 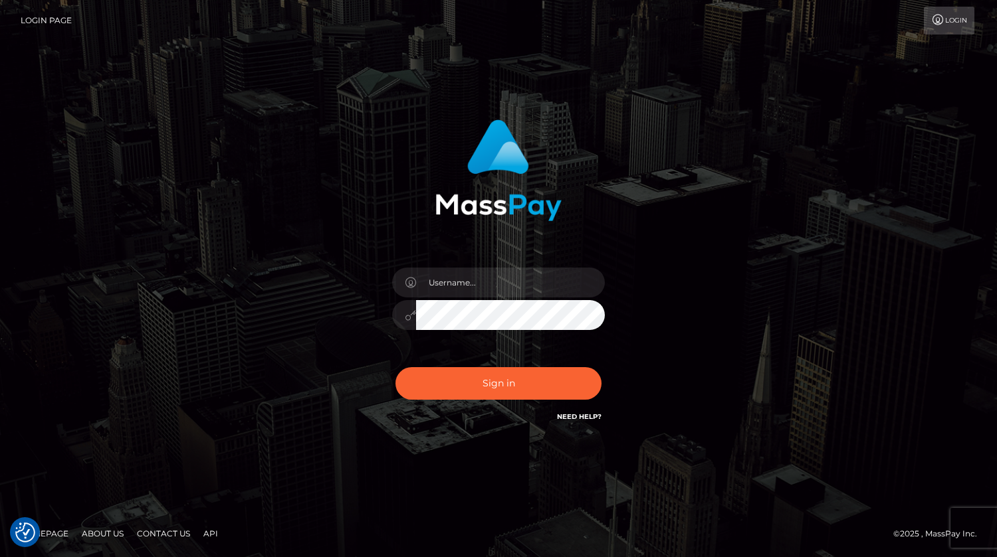 What do you see at coordinates (44, 534) in the screenshot?
I see `a: Homepage` at bounding box center [44, 534].